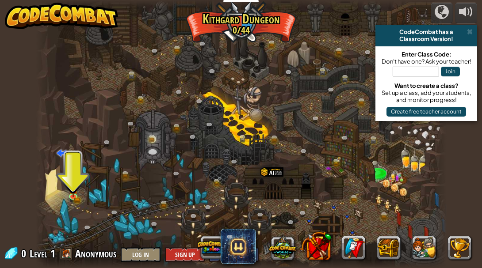  I want to click on span: Anonymous, so click(95, 254).